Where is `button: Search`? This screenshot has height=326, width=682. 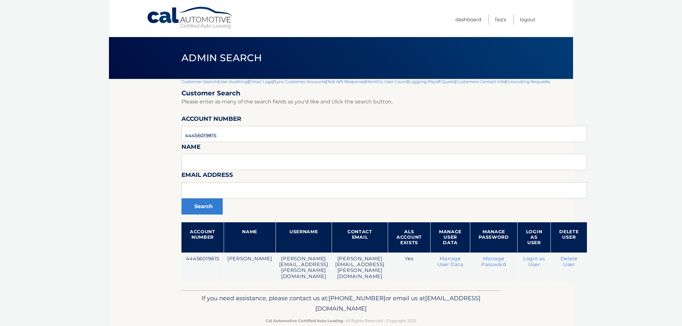
button: Search is located at coordinates (202, 207).